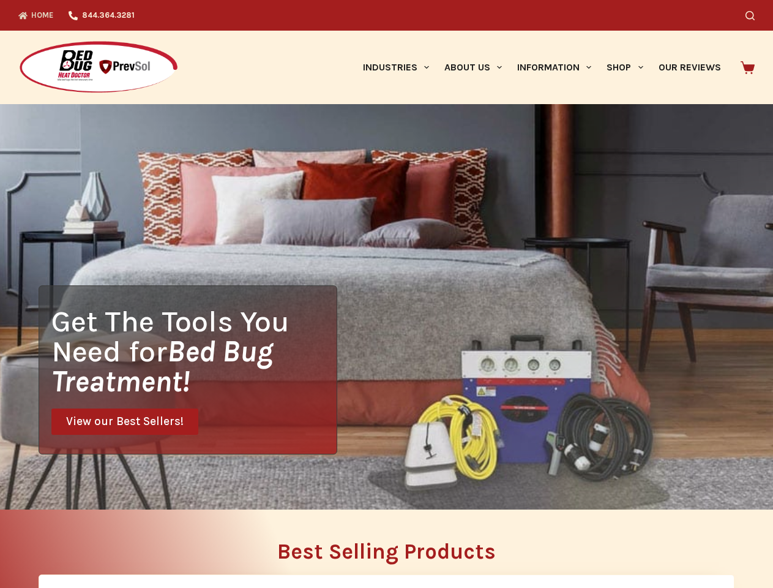 The width and height of the screenshot is (773, 588). I want to click on span: View our Best Sellers!, so click(125, 421).